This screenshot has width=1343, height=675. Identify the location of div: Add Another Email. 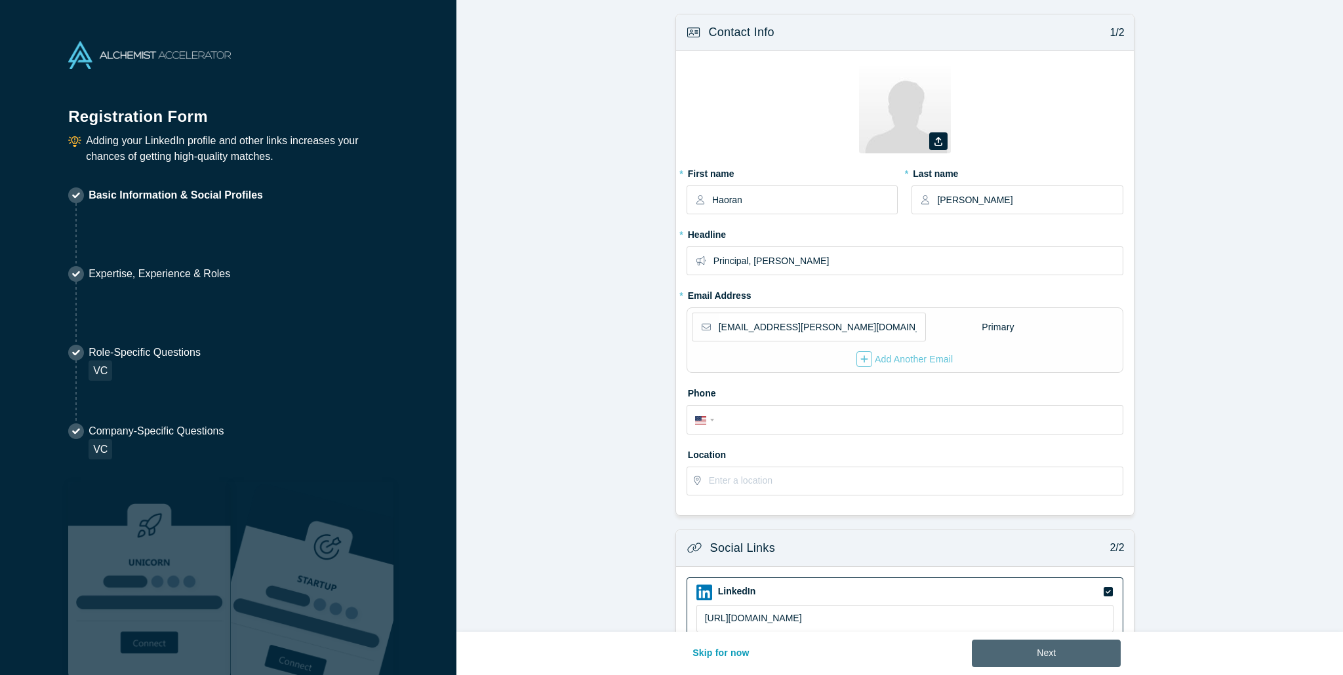
(905, 359).